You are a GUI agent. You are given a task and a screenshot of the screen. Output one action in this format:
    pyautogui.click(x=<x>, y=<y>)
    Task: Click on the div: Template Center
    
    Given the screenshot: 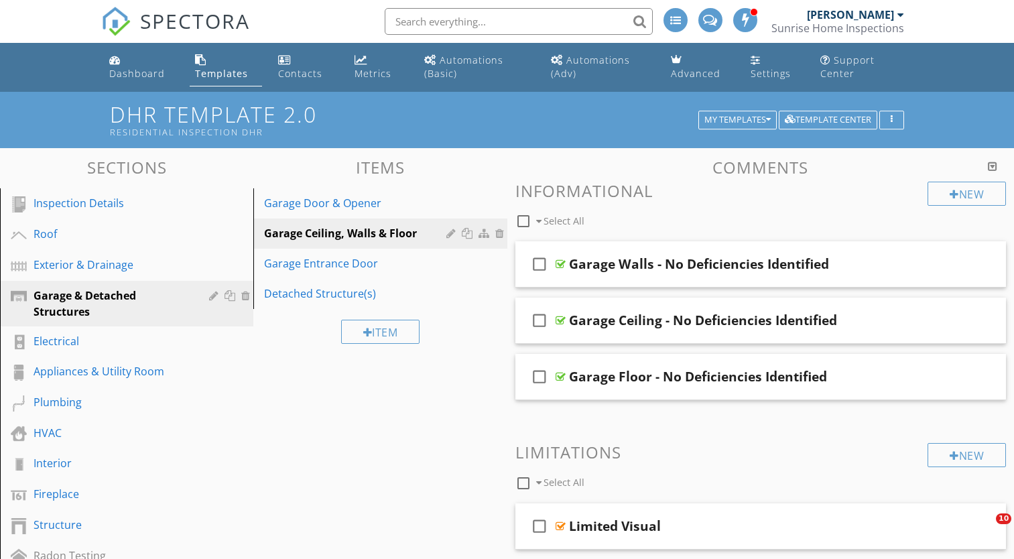 What is the action you would take?
    pyautogui.click(x=828, y=120)
    